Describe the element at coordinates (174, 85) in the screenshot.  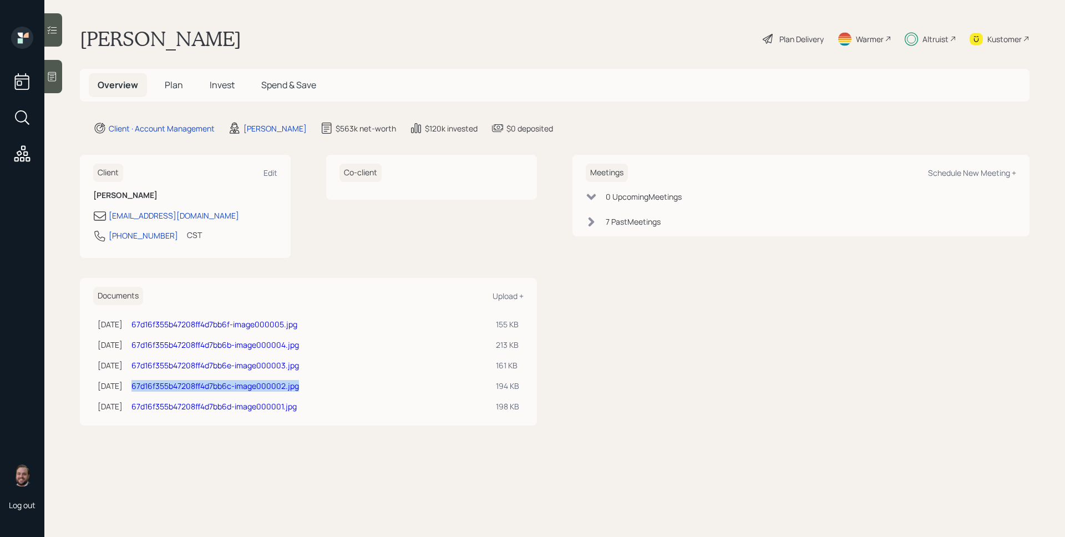
I see `span: Plan` at that location.